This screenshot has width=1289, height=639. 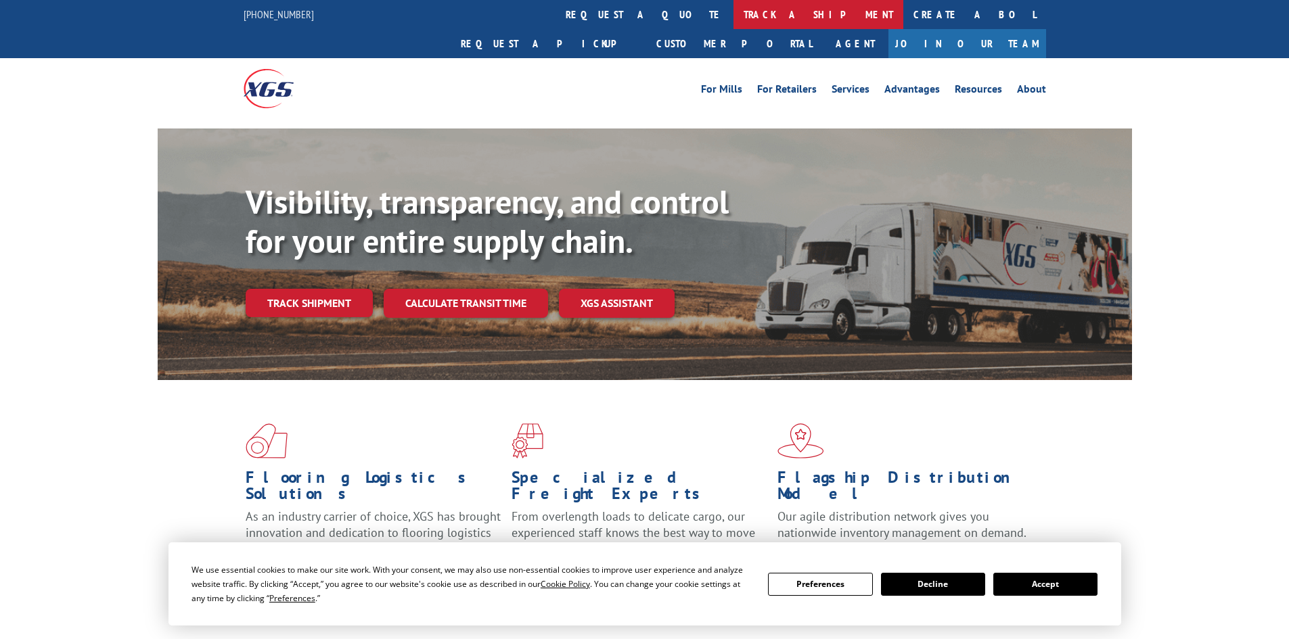 What do you see at coordinates (639, 489) in the screenshot?
I see `h1: Specialized Freight Experts` at bounding box center [639, 489].